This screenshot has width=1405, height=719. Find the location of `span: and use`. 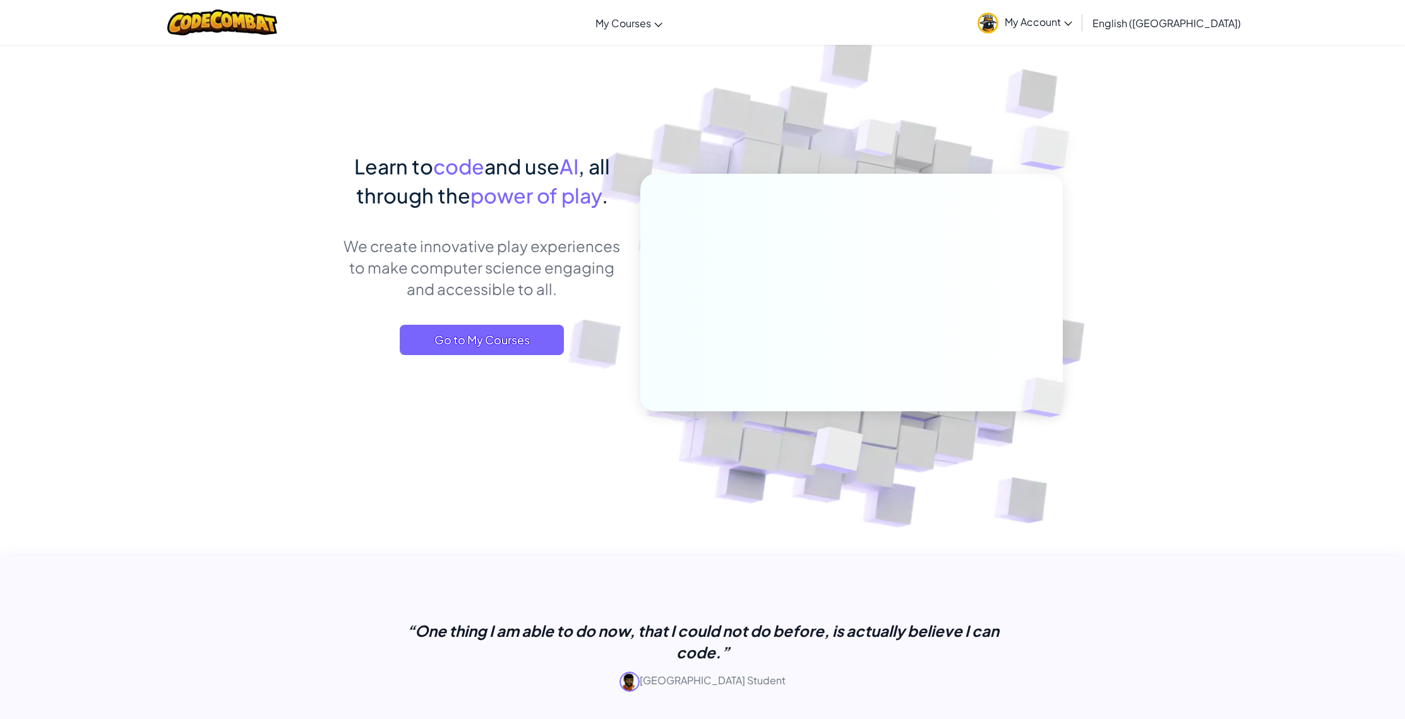

span: and use is located at coordinates (522, 166).